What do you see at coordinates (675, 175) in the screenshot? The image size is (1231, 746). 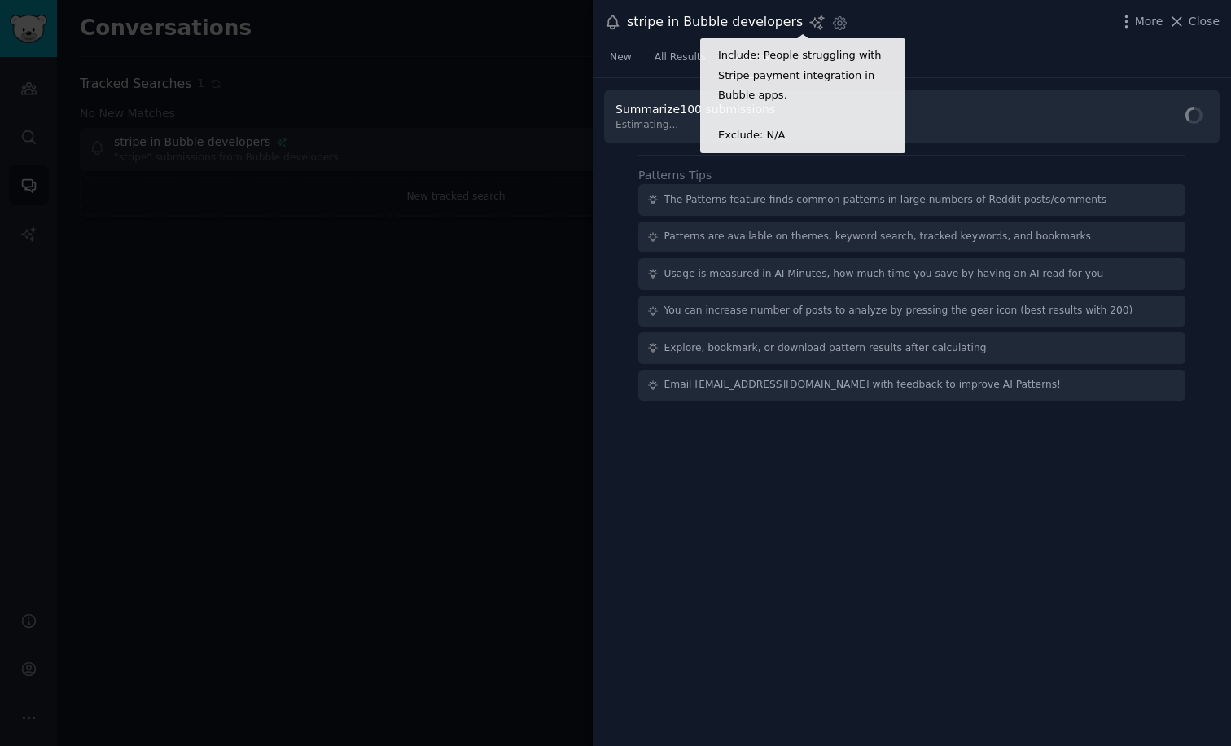 I see `label: Patterns Tips` at bounding box center [675, 175].